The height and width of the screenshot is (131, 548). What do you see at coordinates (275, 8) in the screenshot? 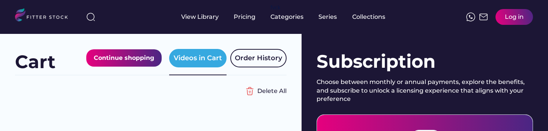
I see `div: fvck` at bounding box center [275, 8].